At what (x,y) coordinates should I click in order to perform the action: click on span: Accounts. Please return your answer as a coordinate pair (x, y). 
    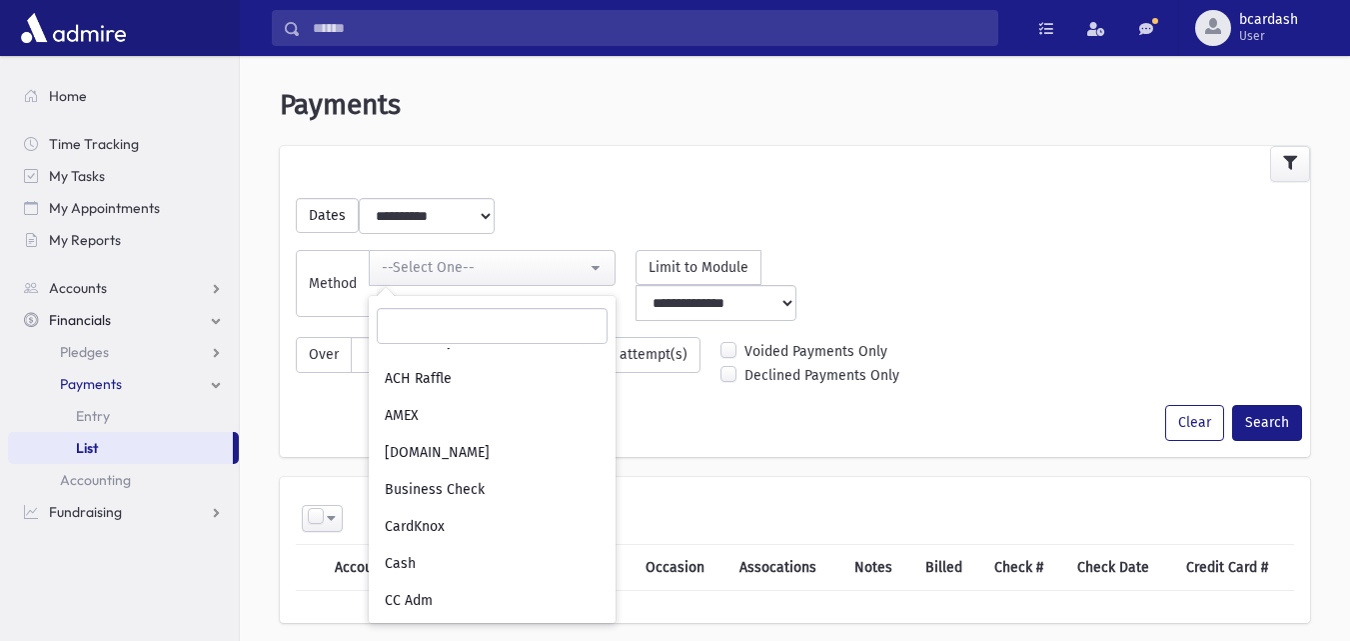
    Looking at the image, I should click on (78, 288).